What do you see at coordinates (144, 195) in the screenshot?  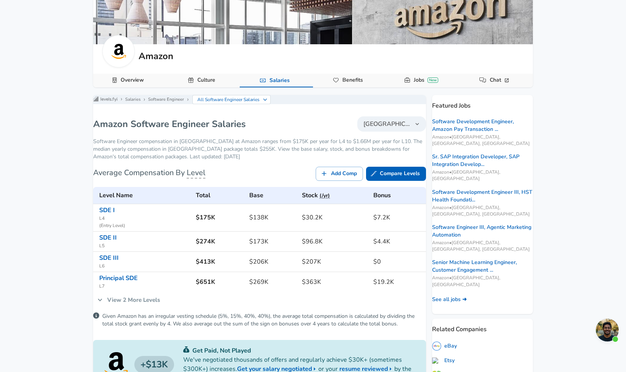 I see `h6: Level Name` at bounding box center [144, 195].